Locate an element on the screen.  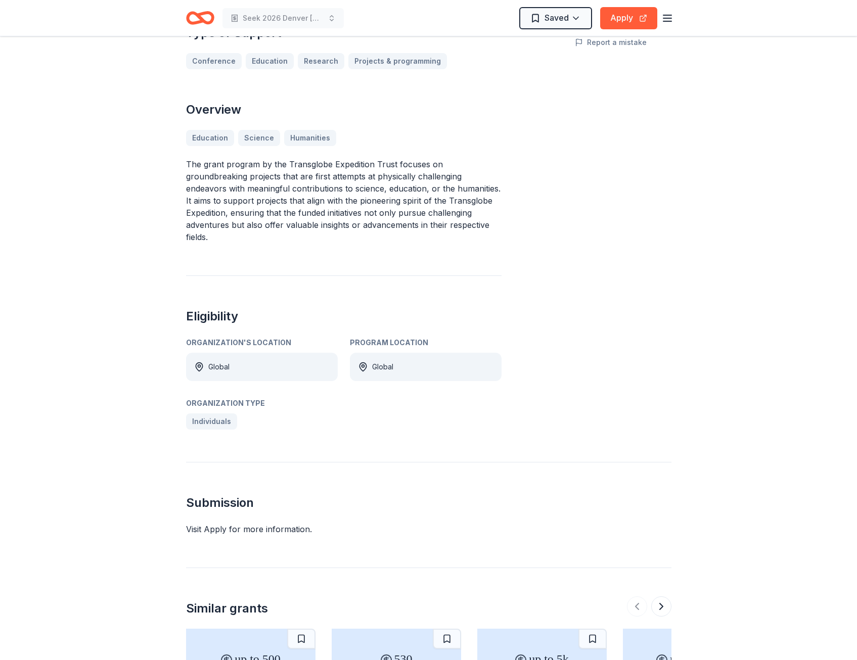
div: Organization Type is located at coordinates (344, 404).